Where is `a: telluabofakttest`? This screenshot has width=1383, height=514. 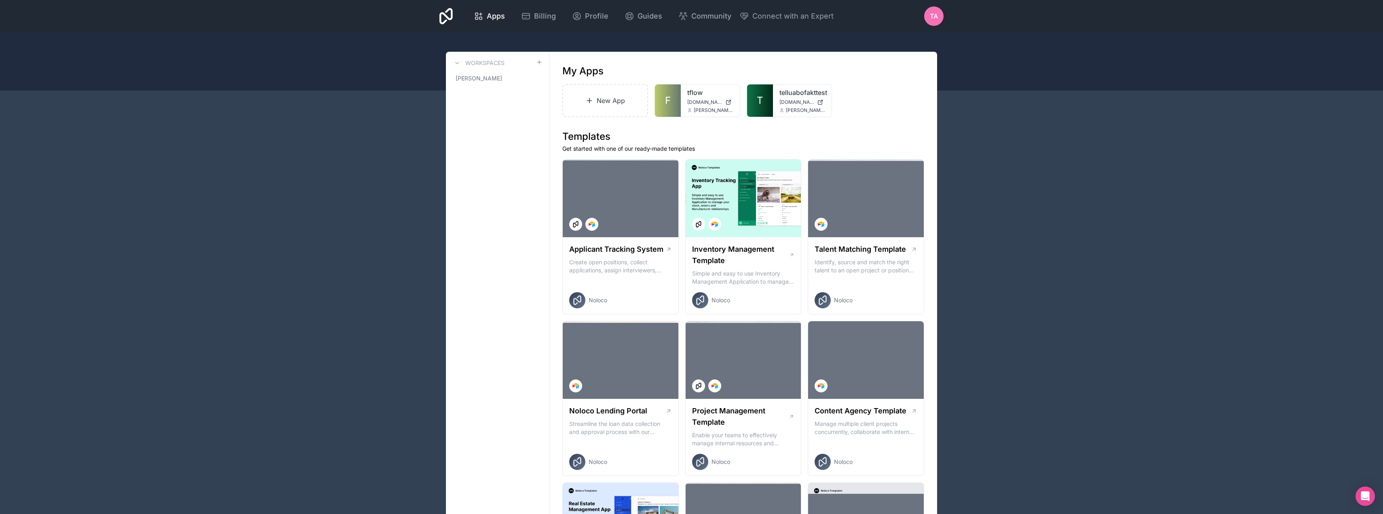 a: telluabofakttest is located at coordinates (802, 93).